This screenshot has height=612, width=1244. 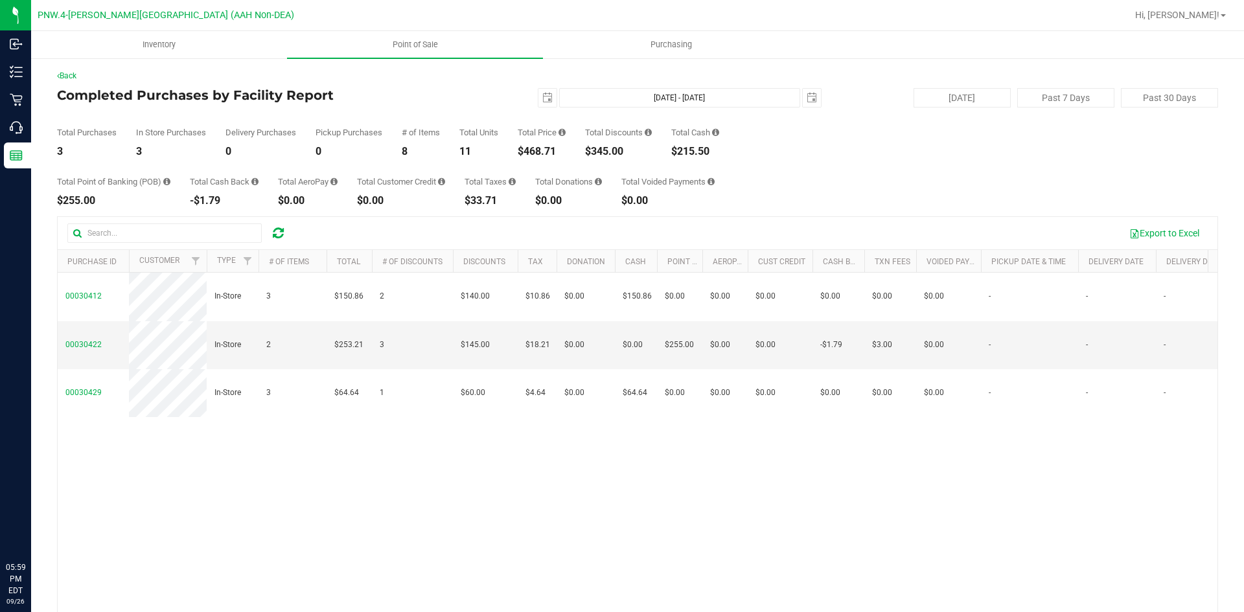 I want to click on div: Total Cash Back, so click(x=224, y=181).